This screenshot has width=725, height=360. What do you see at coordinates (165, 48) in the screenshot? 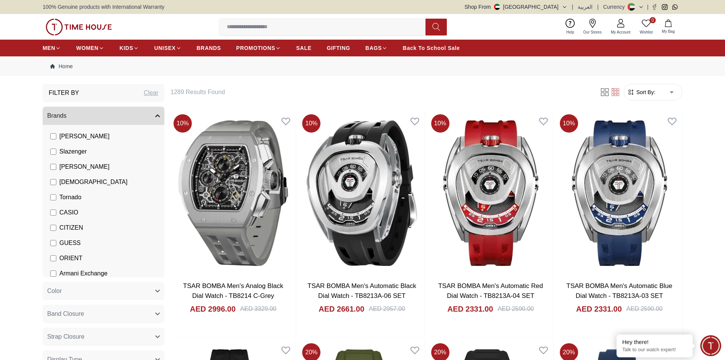
I see `span: UNISEX` at bounding box center [165, 48].